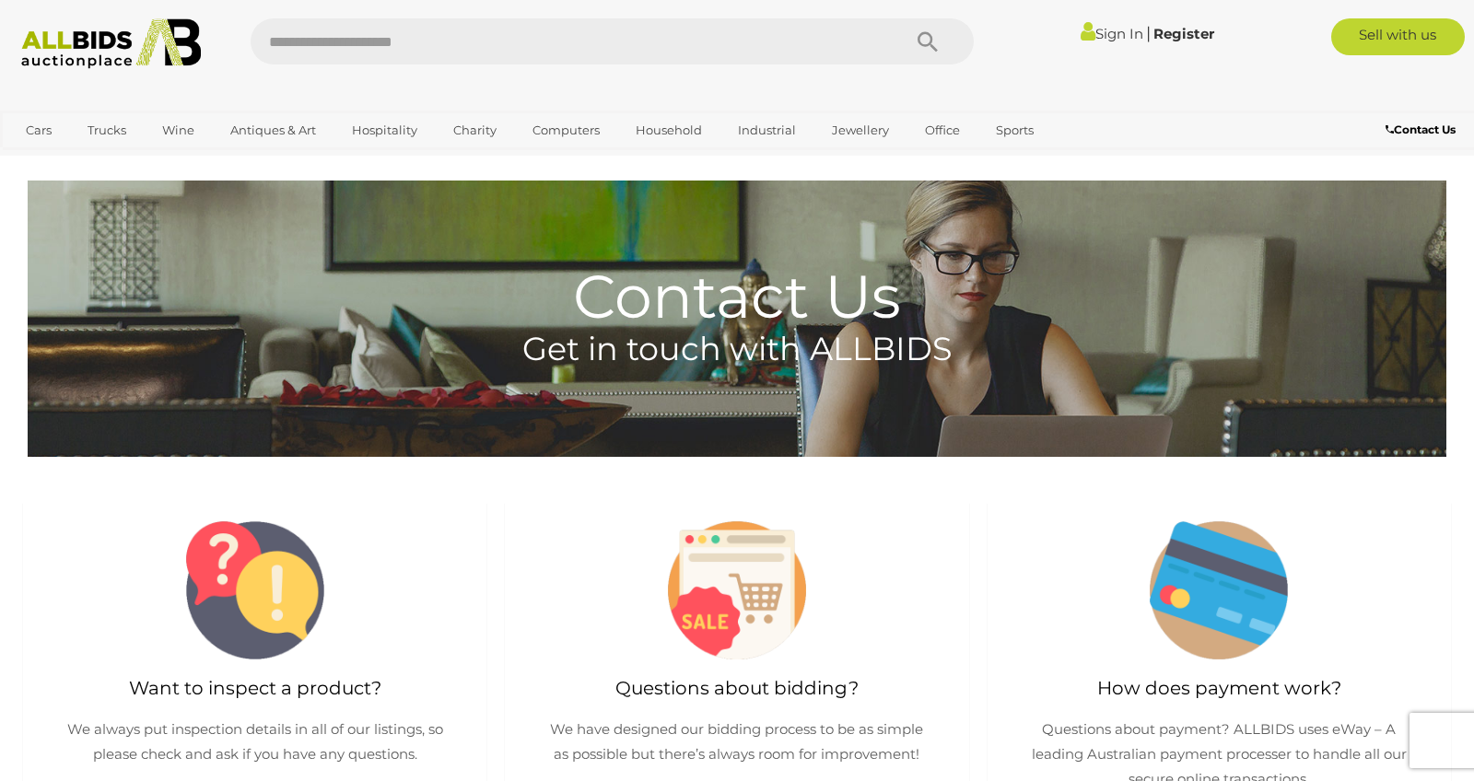 This screenshot has width=1474, height=781. Describe the element at coordinates (178, 130) in the screenshot. I see `a: Wine` at that location.